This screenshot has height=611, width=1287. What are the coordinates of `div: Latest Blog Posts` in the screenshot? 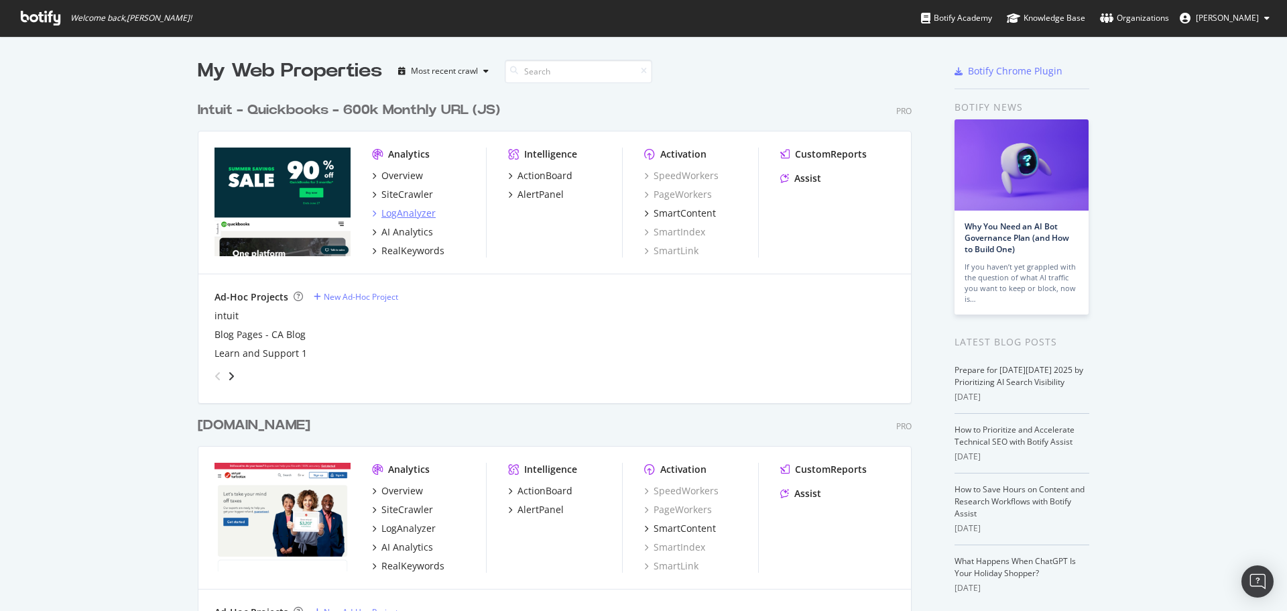 It's located at (1021, 342).